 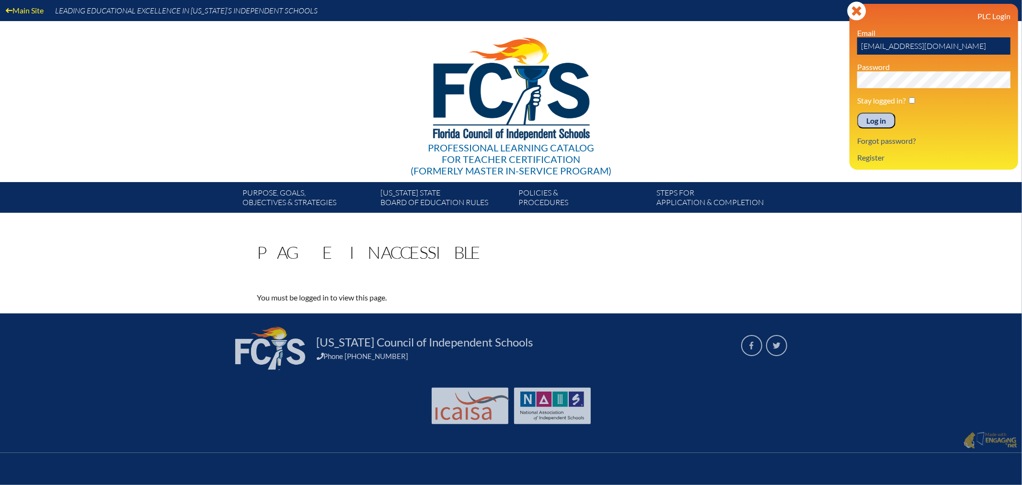 What do you see at coordinates (369, 252) in the screenshot?
I see `h1: Page Inaccessible` at bounding box center [369, 252].